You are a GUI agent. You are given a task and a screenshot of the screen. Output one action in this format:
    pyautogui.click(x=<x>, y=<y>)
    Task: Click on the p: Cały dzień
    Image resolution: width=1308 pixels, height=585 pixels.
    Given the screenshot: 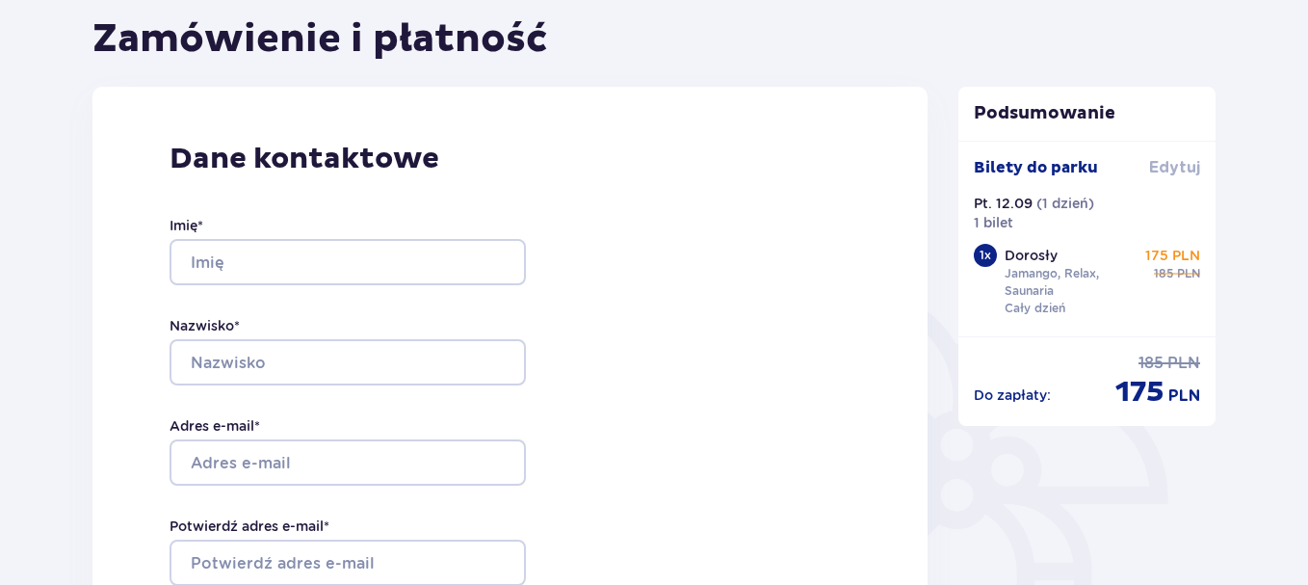 What is the action you would take?
    pyautogui.click(x=1034, y=308)
    